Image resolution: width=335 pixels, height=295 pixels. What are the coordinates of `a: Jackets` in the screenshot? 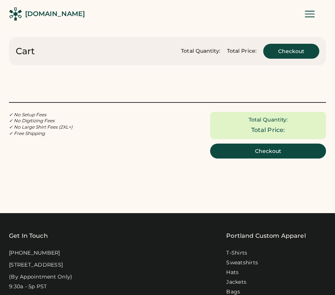 It's located at (236, 282).